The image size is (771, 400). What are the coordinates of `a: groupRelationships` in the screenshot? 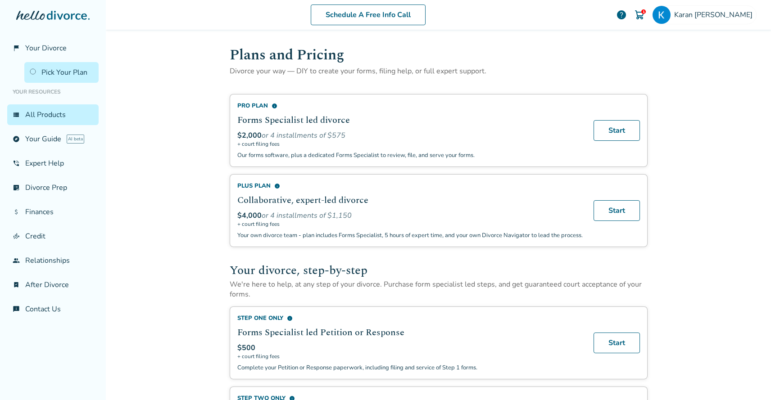 It's located at (53, 261).